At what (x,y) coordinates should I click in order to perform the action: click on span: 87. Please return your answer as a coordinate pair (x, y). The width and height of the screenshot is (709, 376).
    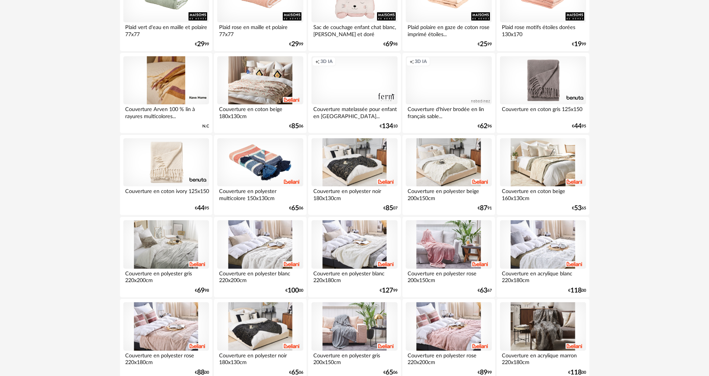
    Looking at the image, I should click on (484, 208).